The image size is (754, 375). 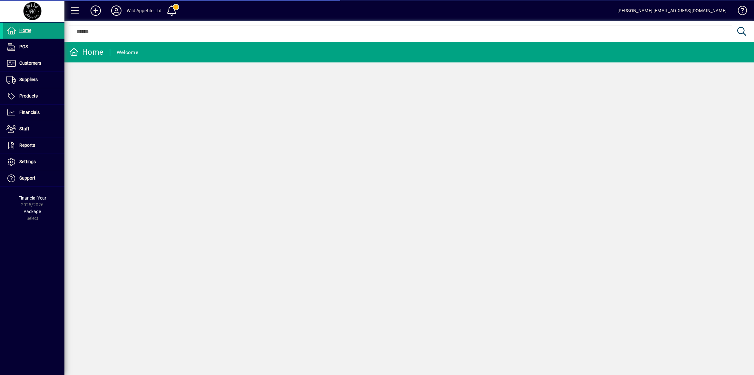 What do you see at coordinates (96, 11) in the screenshot?
I see `button: Add` at bounding box center [96, 11].